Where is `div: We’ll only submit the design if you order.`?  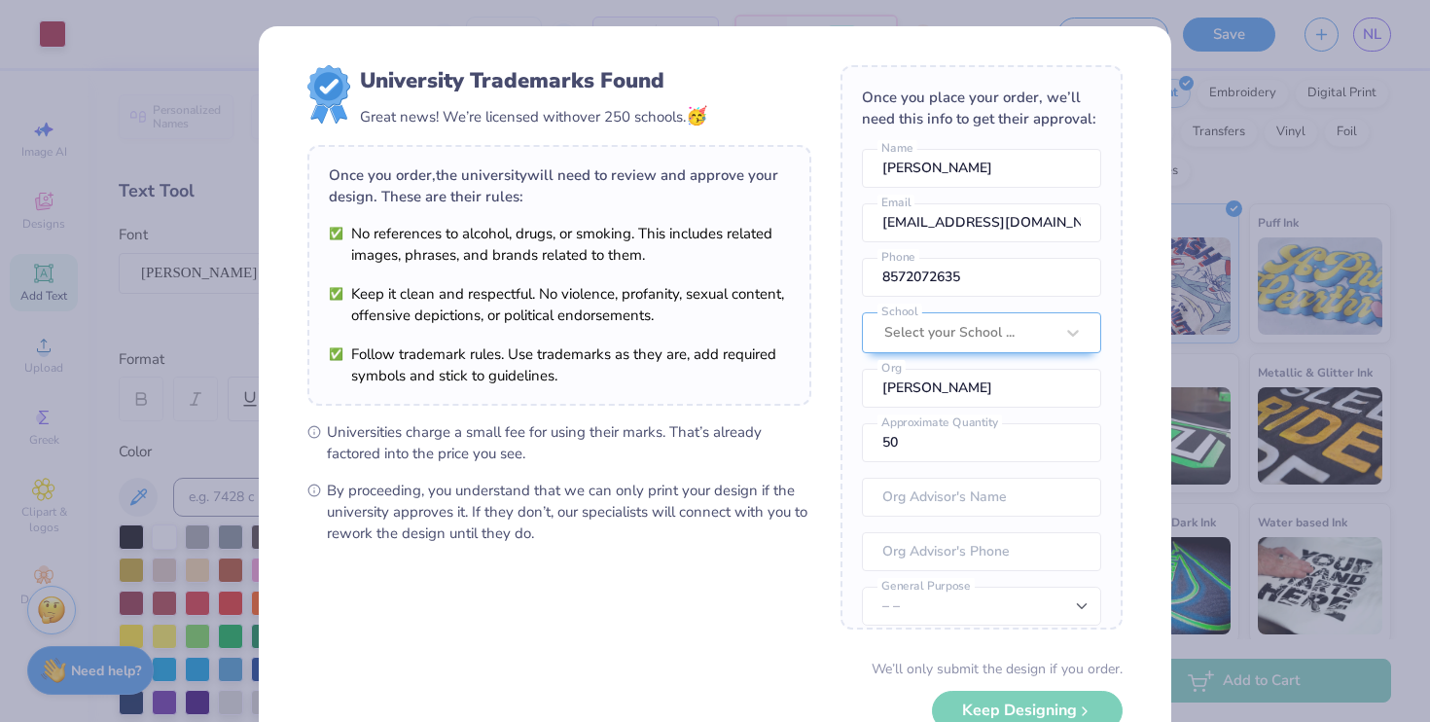
div: We’ll only submit the design if you order. is located at coordinates (997, 668).